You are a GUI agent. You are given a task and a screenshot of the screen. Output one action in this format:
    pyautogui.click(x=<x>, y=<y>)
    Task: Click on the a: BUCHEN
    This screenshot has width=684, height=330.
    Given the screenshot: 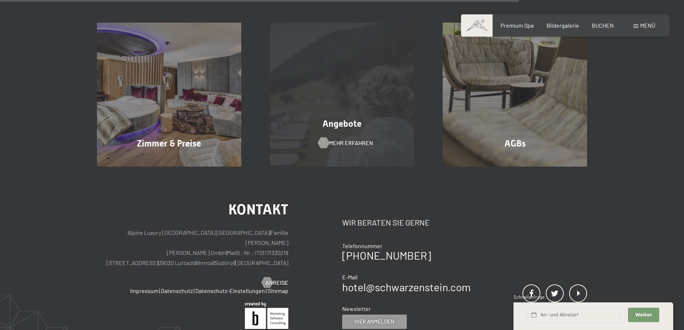 What is the action you would take?
    pyautogui.click(x=602, y=25)
    